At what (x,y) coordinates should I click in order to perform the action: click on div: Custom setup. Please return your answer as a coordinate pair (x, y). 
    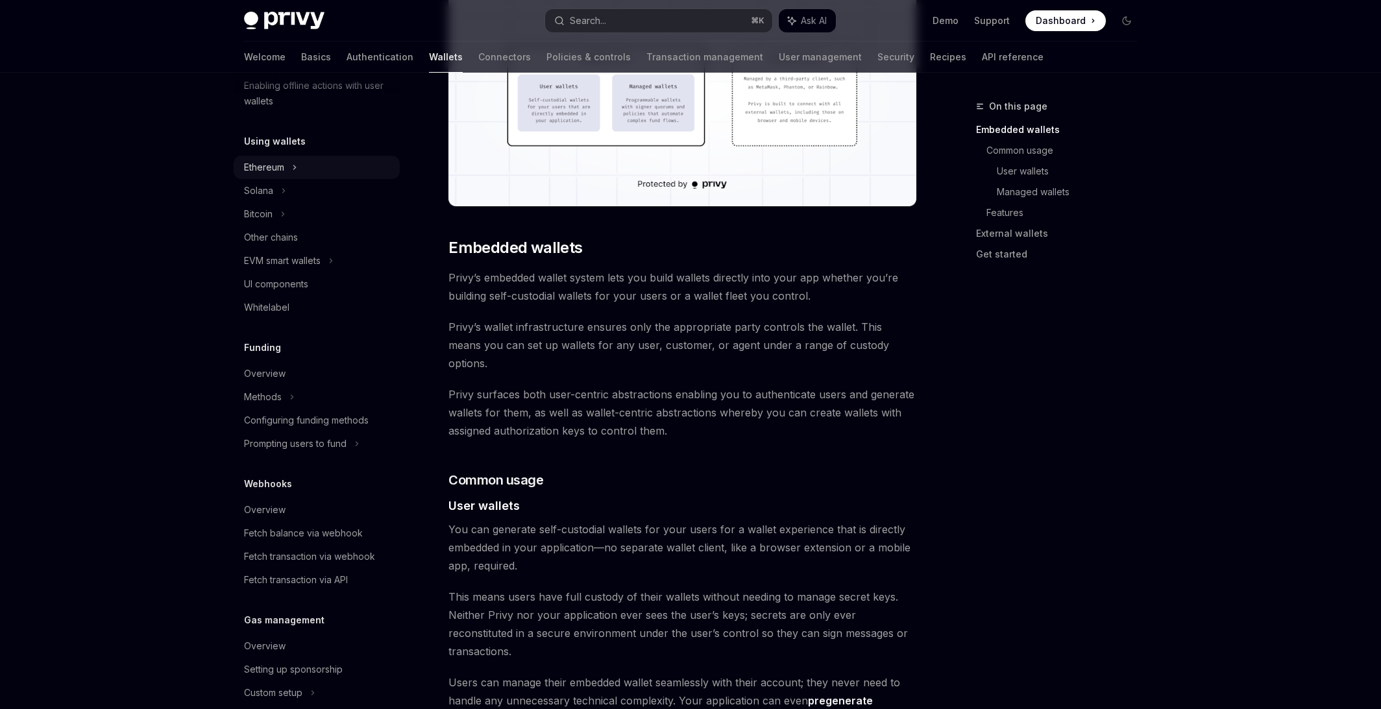
    Looking at the image, I should click on (273, 693).